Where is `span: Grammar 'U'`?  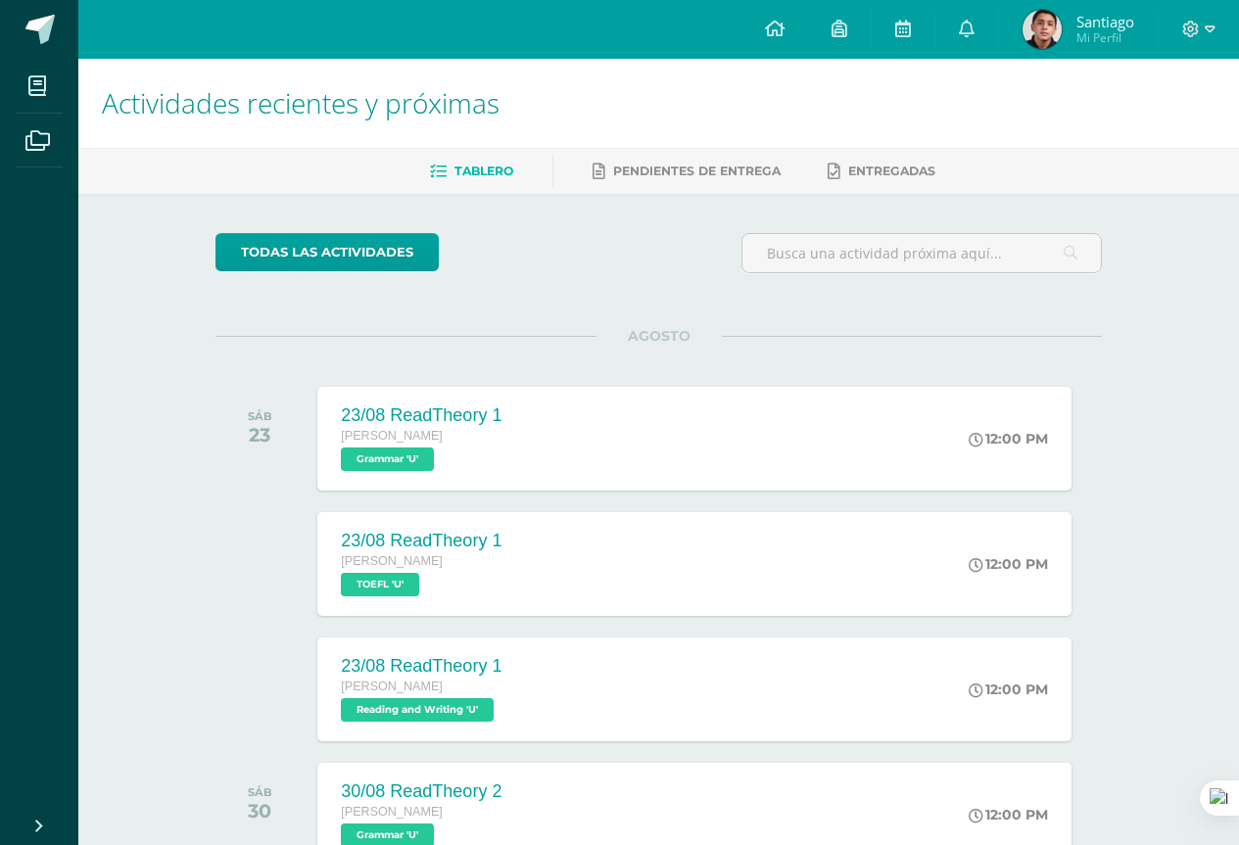 span: Grammar 'U' is located at coordinates (387, 459).